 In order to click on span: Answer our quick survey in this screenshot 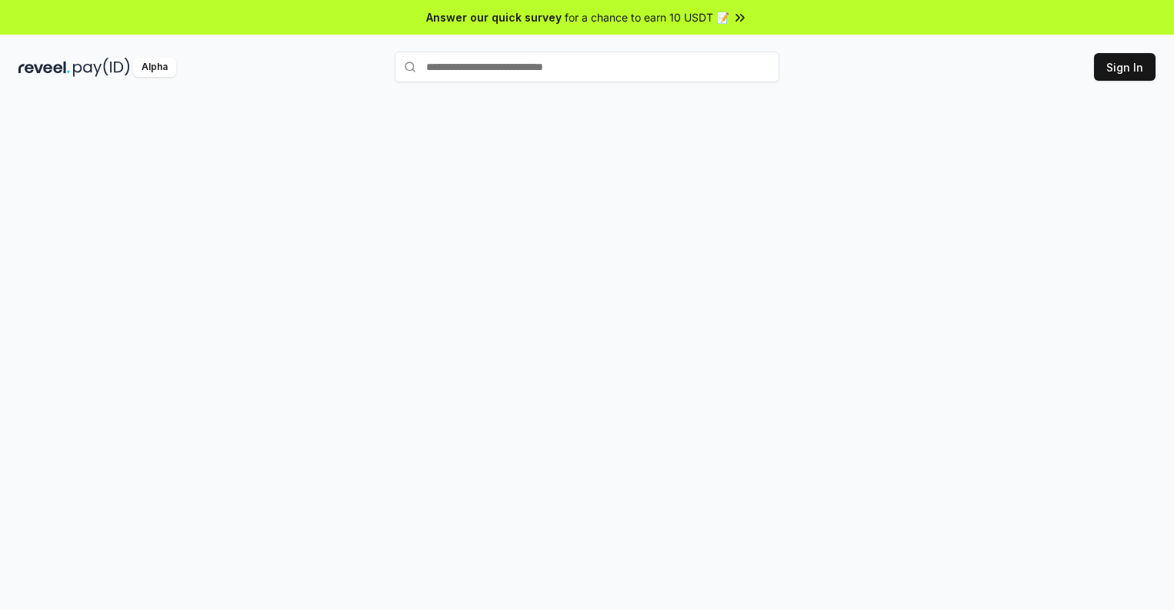, I will do `click(494, 17)`.